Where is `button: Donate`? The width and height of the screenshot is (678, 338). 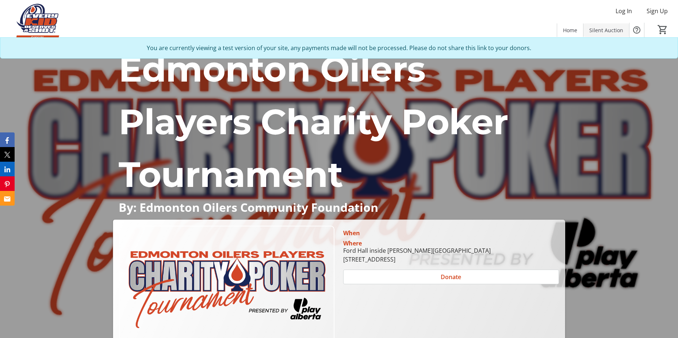
button: Donate is located at coordinates (451, 277).